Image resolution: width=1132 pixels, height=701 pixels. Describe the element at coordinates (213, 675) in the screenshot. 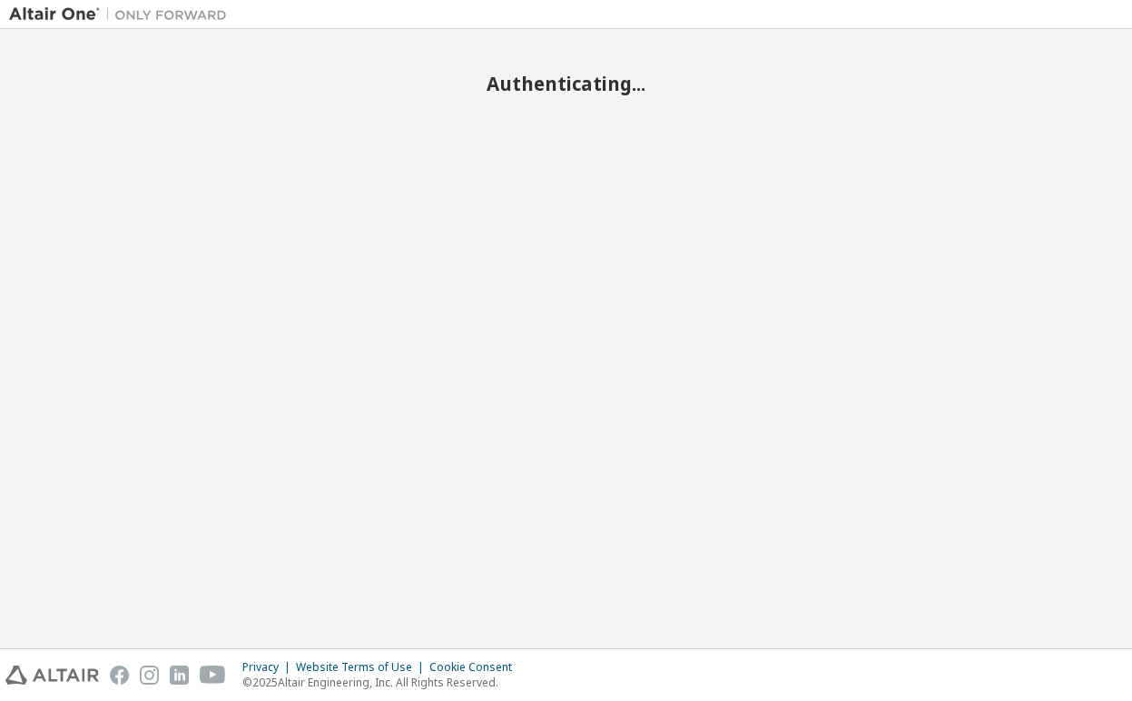

I see `img: youtube.svg` at that location.